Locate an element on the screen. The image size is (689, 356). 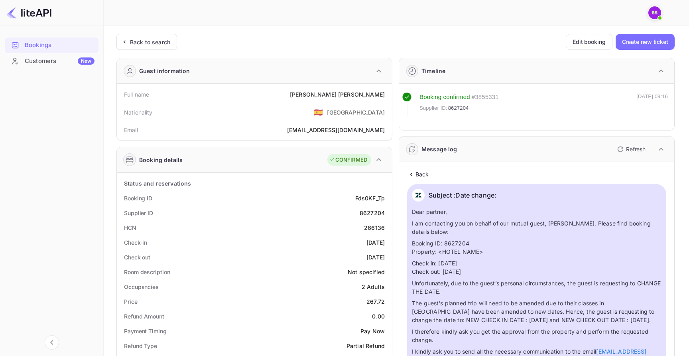
button: Create new ticket is located at coordinates (645, 42).